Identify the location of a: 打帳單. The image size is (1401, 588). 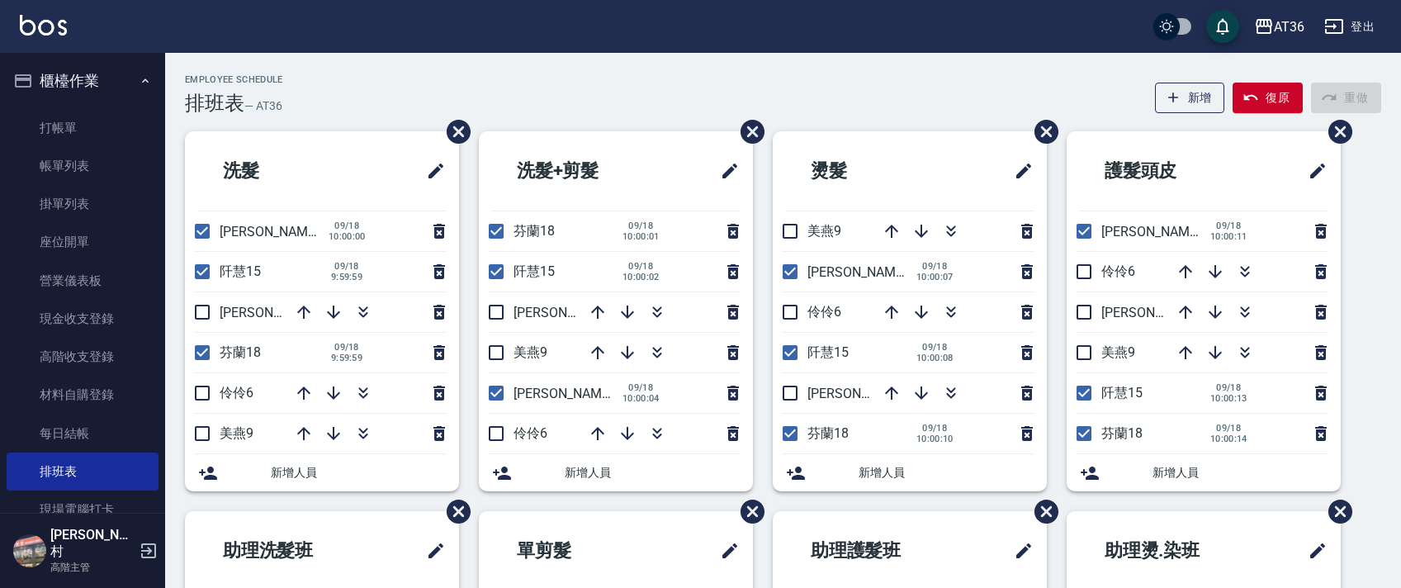
(83, 128).